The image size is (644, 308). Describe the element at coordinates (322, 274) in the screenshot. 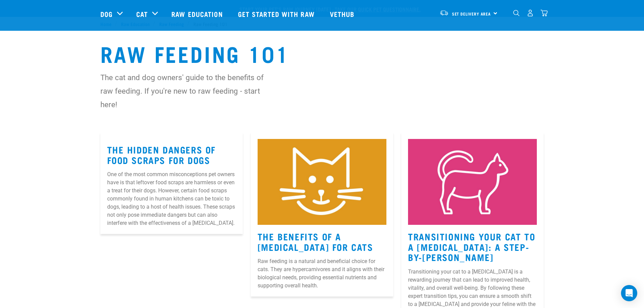

I see `p: Raw feeding is a natural and beneficial choice for cats. They are hypercarnivores and it aligns w...` at that location.